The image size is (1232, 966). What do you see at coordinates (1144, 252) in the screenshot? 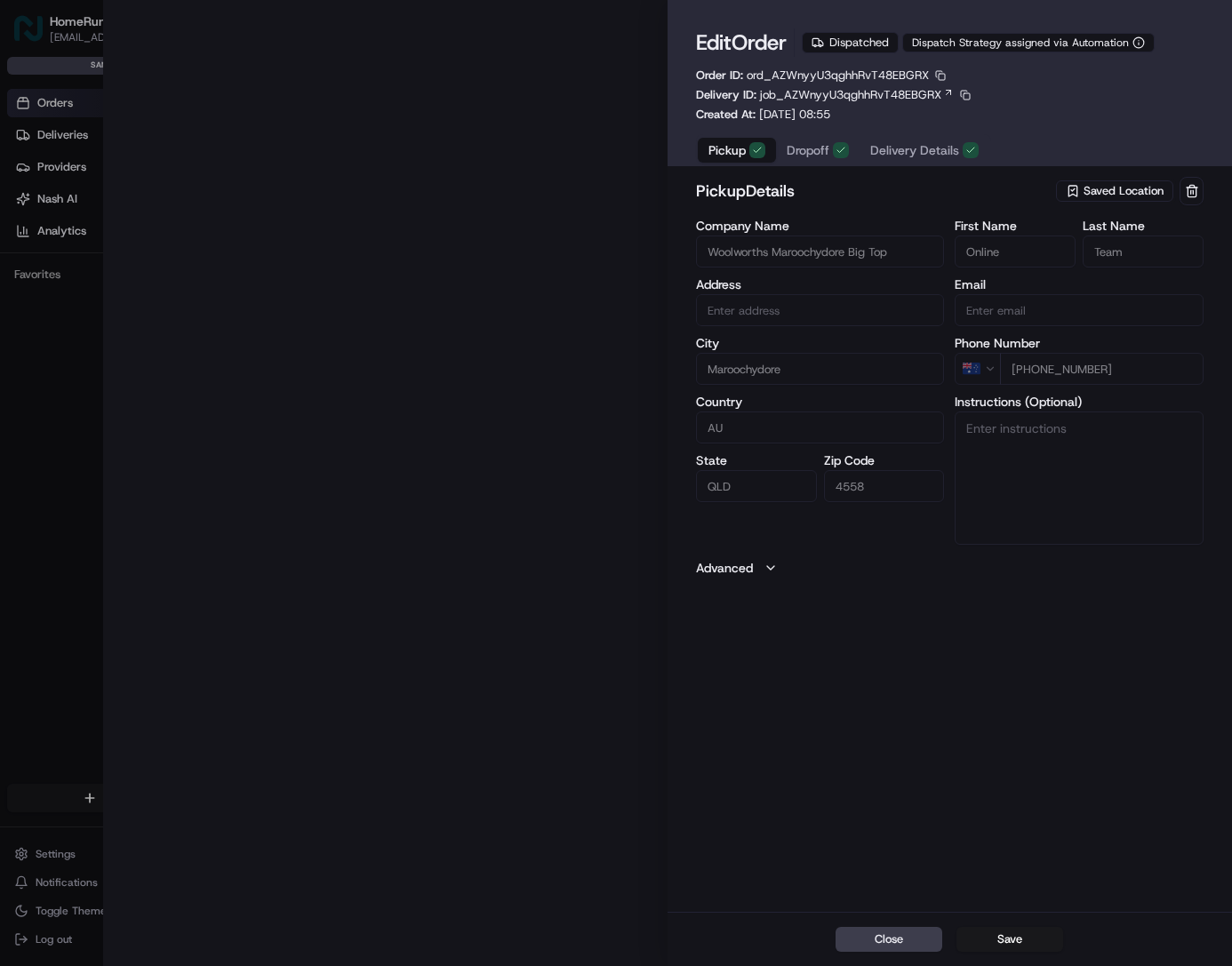
I see `input: Enter last name` at bounding box center [1144, 252].